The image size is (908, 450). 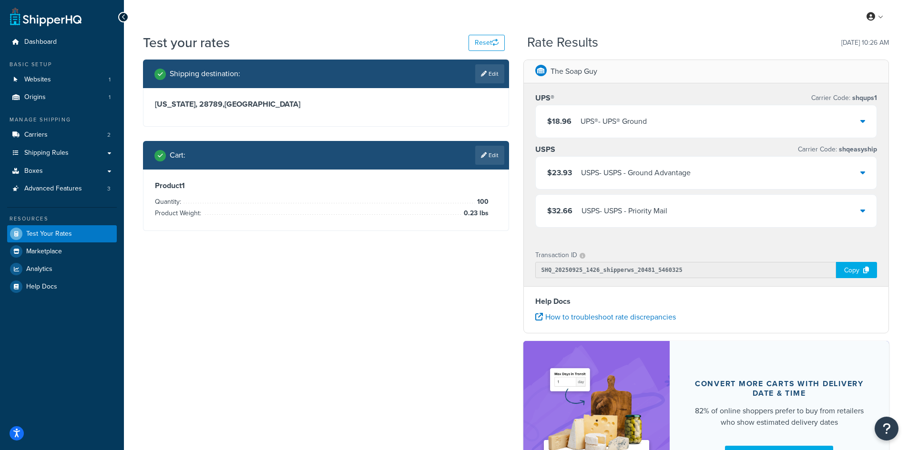 I want to click on li: Analytics, so click(x=62, y=269).